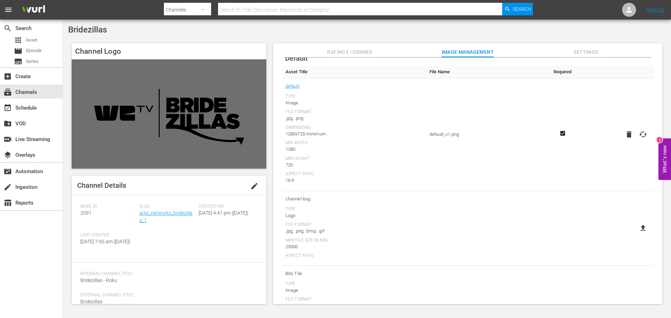  I want to click on span: Bridezillas - Roku, so click(99, 281).